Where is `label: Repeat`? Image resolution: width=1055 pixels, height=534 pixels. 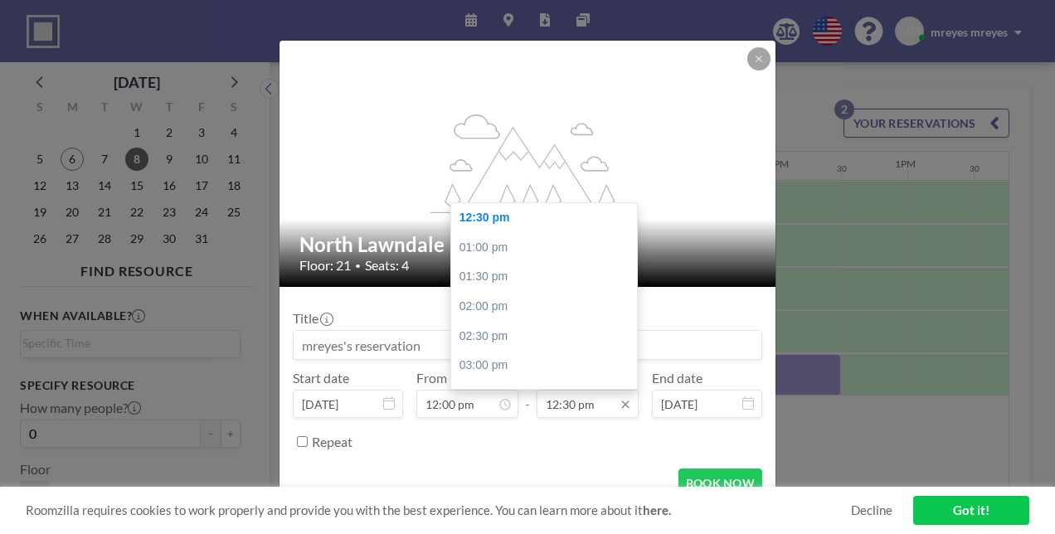
label: Repeat is located at coordinates (332, 442).